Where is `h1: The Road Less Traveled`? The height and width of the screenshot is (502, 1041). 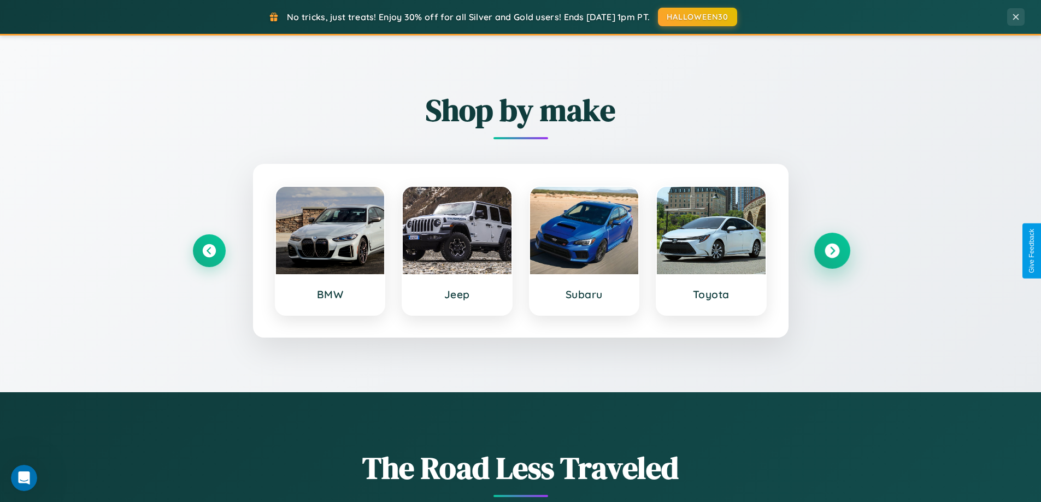
h1: The Road Less Traveled is located at coordinates (521, 468).